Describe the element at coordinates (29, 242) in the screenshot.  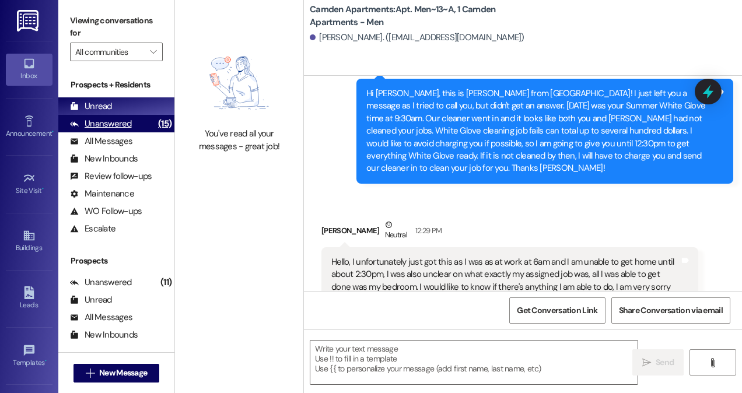
I see `a: Buildings` at that location.